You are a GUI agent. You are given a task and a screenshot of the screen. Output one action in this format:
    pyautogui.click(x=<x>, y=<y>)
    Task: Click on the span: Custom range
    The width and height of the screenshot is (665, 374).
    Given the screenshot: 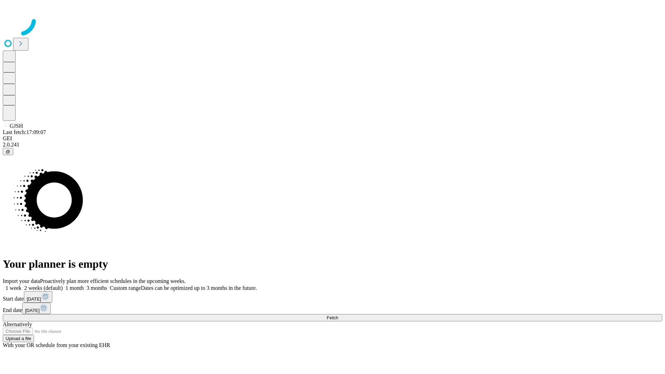 What is the action you would take?
    pyautogui.click(x=125, y=288)
    